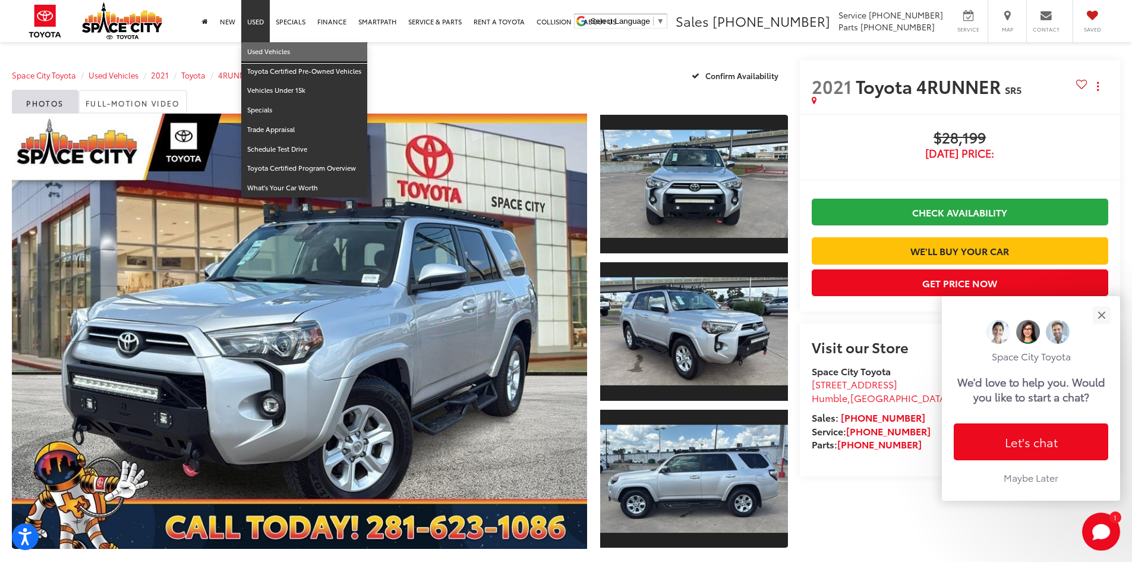 This screenshot has height=562, width=1132. What do you see at coordinates (193, 75) in the screenshot?
I see `span: Toyota` at bounding box center [193, 75].